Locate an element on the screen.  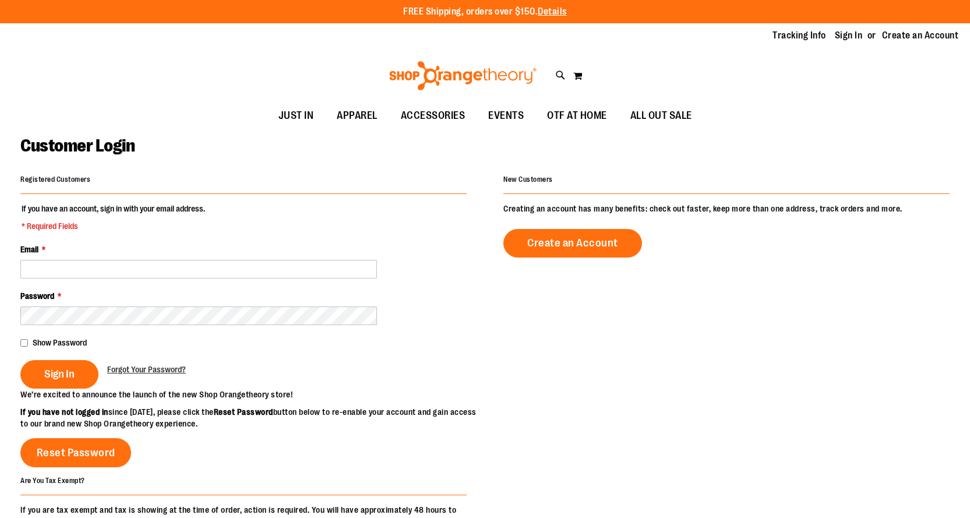
a: Details is located at coordinates (552, 12).